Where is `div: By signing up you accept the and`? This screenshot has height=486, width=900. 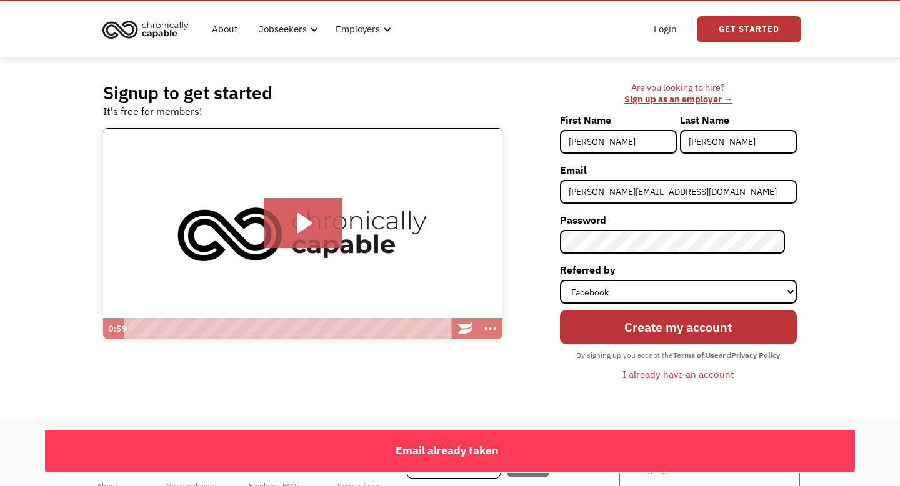 div: By signing up you accept the and is located at coordinates (678, 356).